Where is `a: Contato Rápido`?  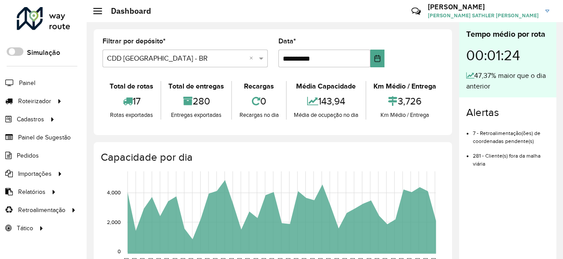
a: Contato Rápido is located at coordinates (416, 11).